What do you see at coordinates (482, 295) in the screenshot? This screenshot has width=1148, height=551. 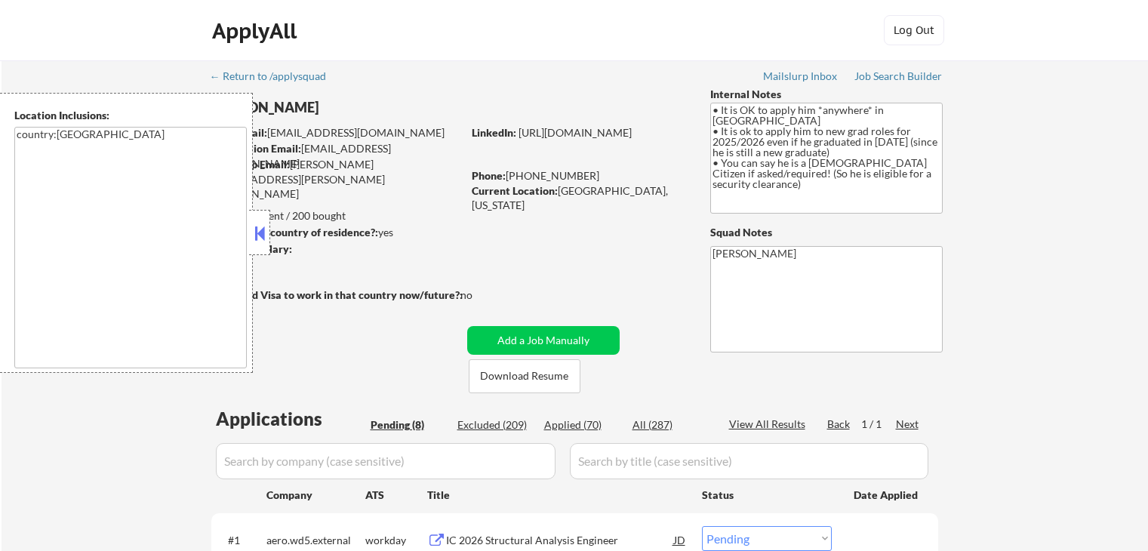 I see `div: no` at bounding box center [482, 295].